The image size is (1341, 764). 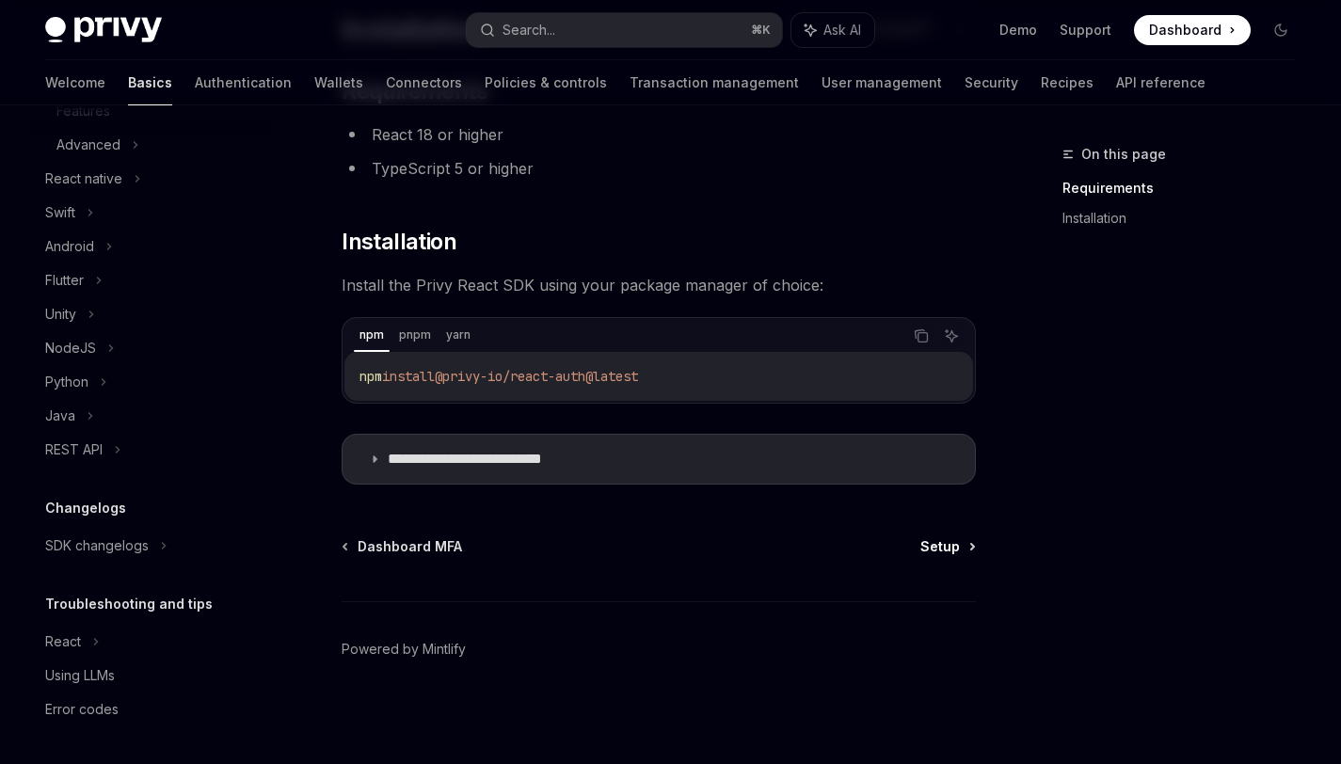 What do you see at coordinates (991, 83) in the screenshot?
I see `a: Security` at bounding box center [991, 83].